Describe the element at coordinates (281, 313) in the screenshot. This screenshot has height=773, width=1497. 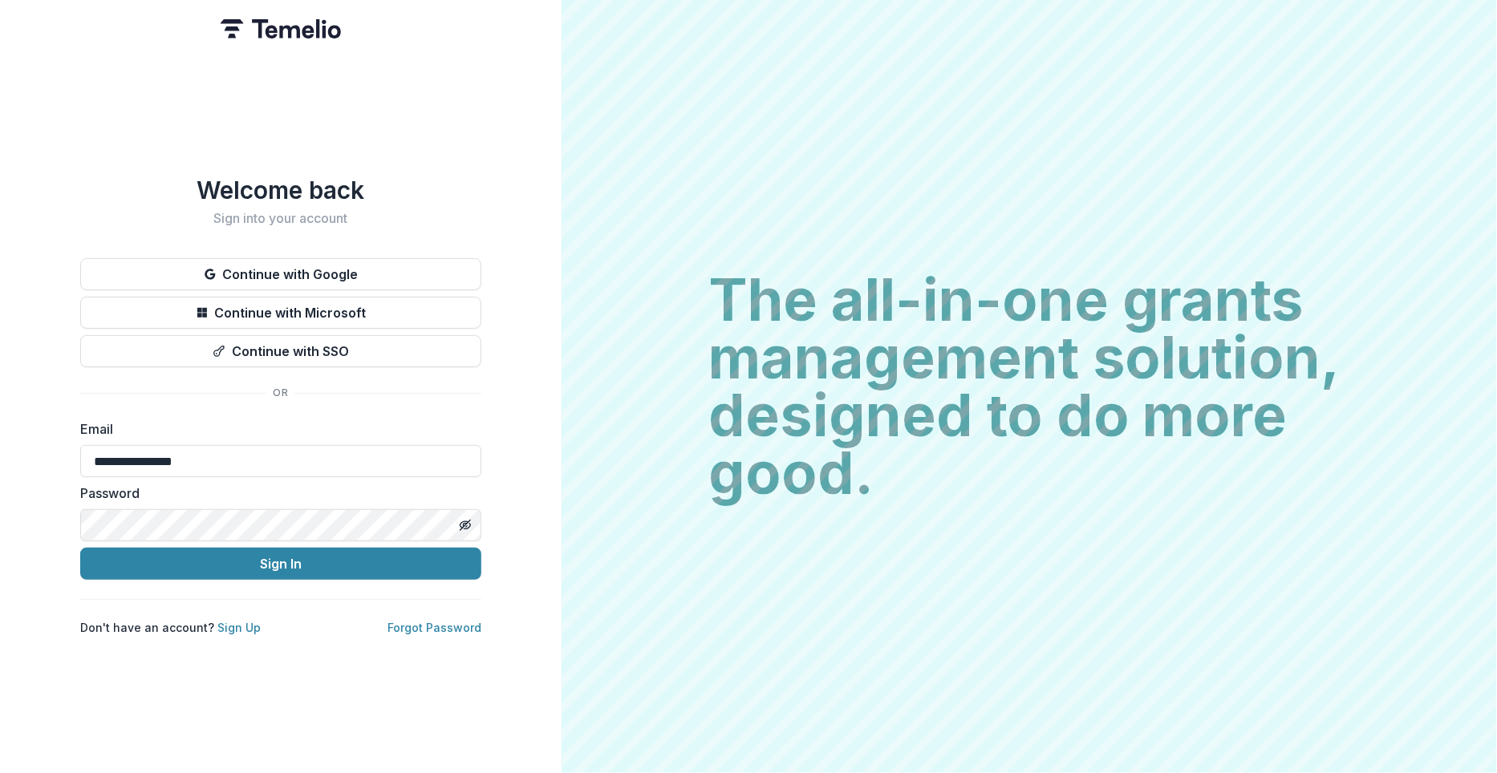
I see `button: Continue with Microsoft` at that location.